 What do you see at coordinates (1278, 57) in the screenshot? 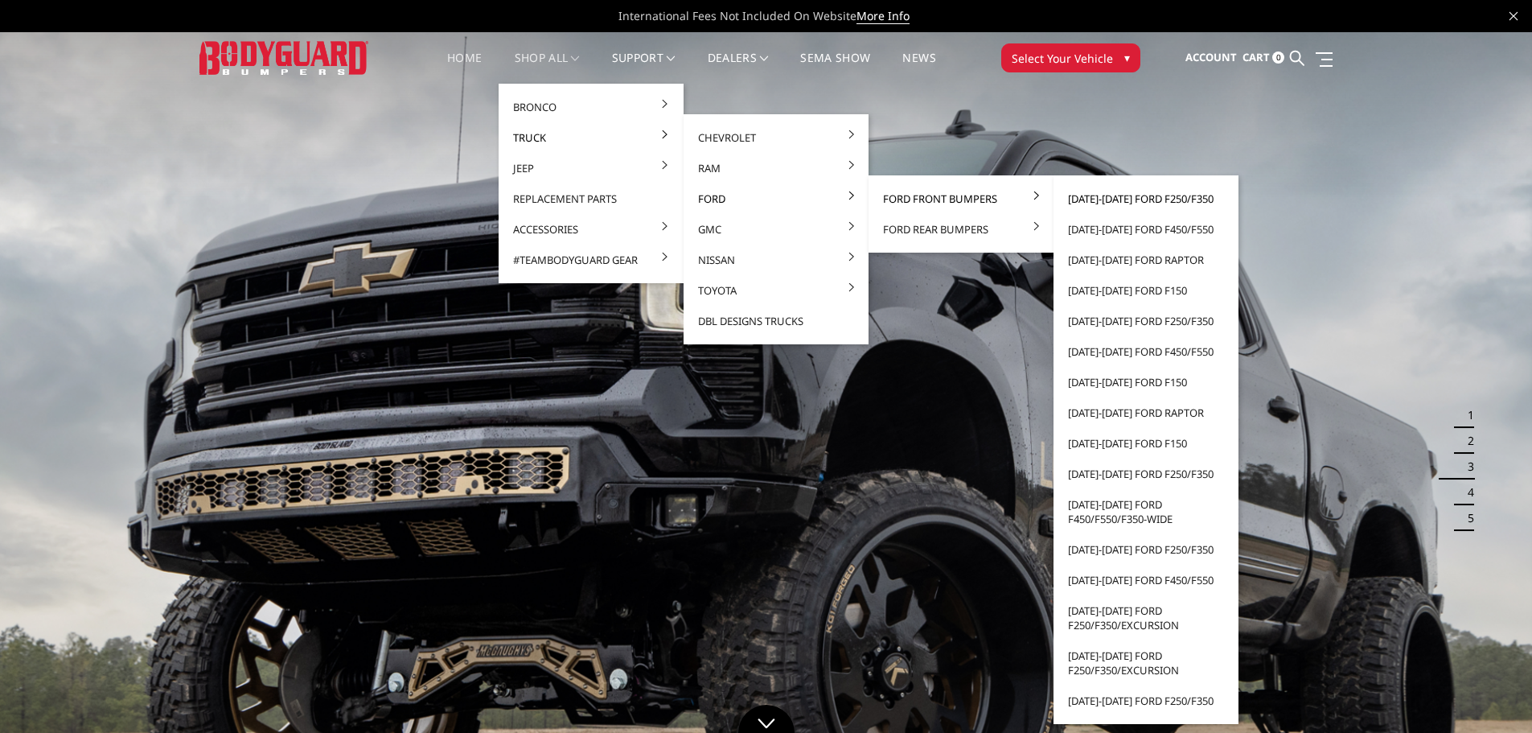
I see `span: 0` at bounding box center [1278, 57].